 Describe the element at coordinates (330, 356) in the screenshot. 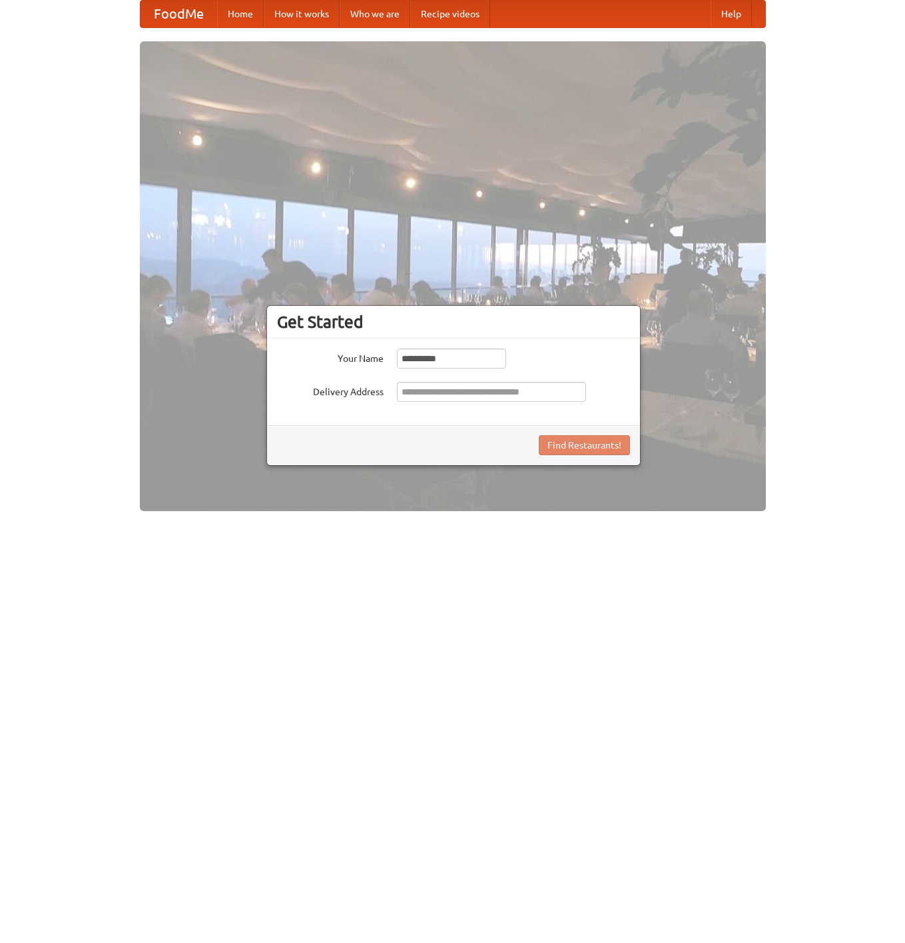

I see `label: Your Name` at that location.